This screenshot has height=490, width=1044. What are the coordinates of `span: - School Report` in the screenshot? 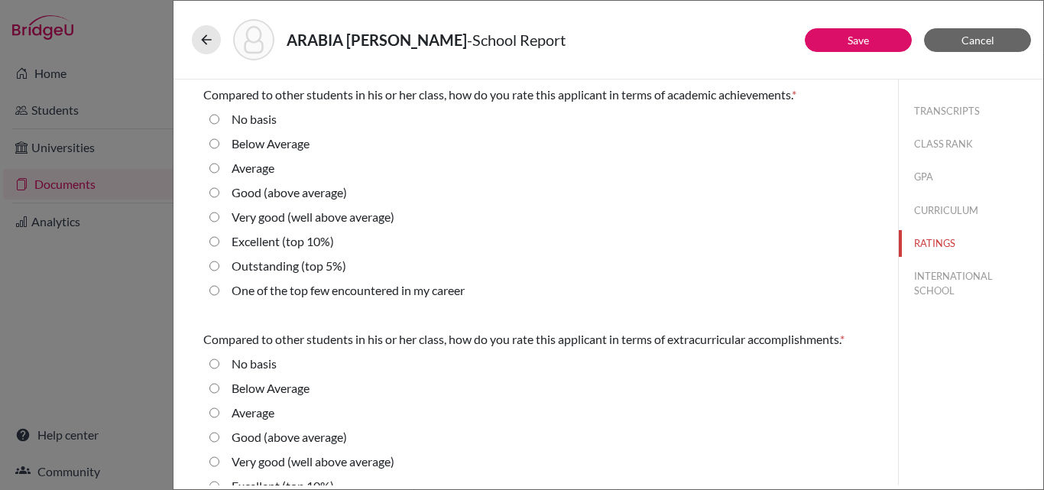 It's located at (516, 40).